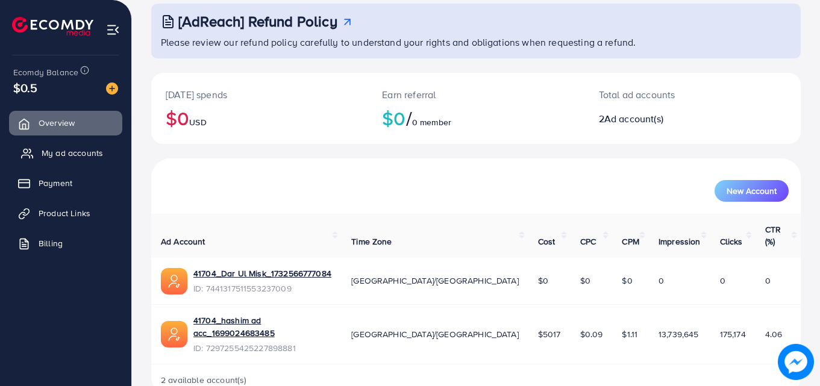 The height and width of the screenshot is (386, 820). I want to click on p: Total ad accounts, so click(666, 95).